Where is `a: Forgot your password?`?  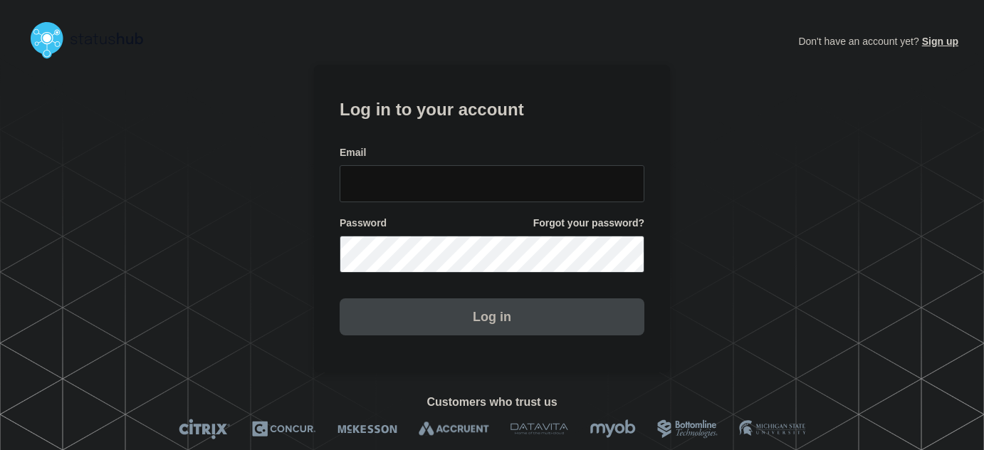 a: Forgot your password? is located at coordinates (589, 223).